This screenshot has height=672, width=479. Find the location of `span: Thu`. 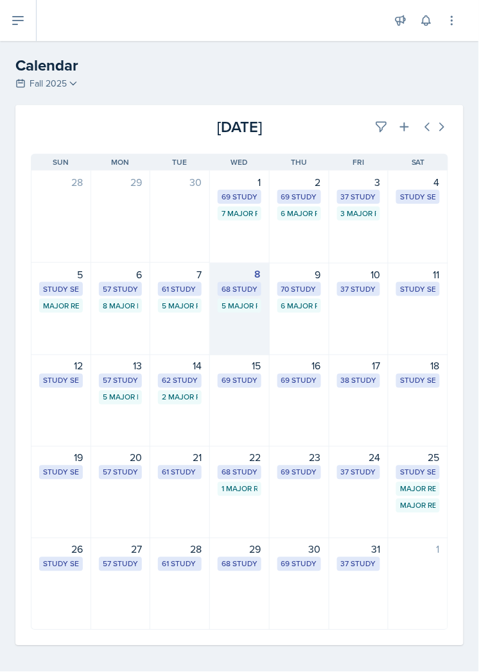

span: Thu is located at coordinates (298, 162).